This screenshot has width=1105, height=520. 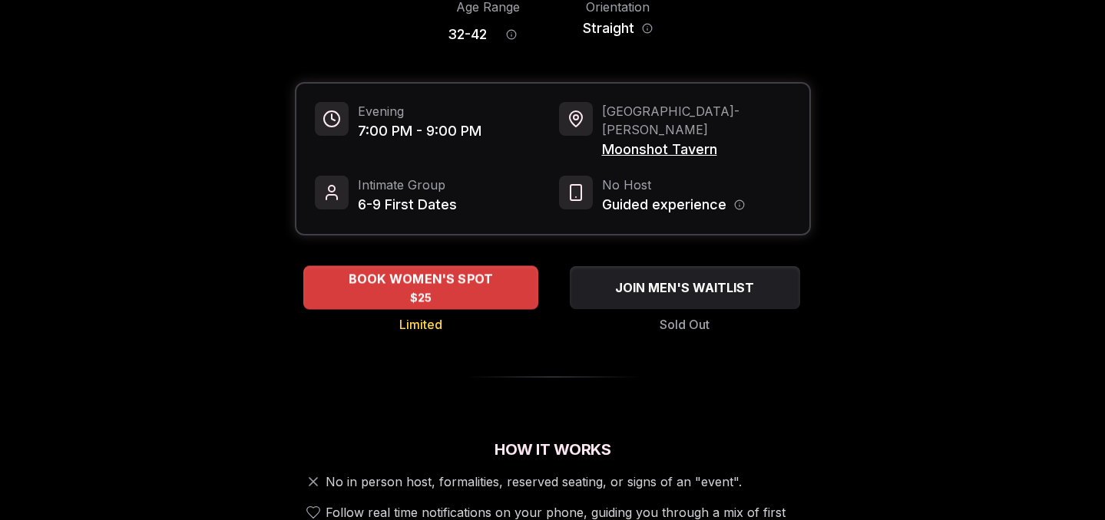 I want to click on span: Sold Out, so click(x=684, y=325).